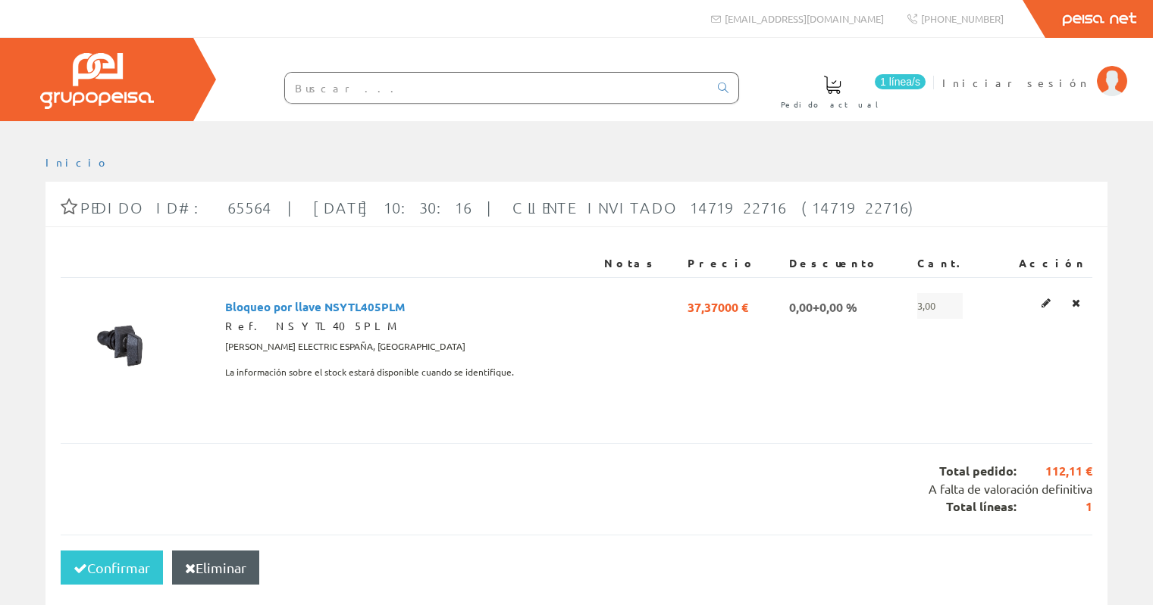 The image size is (1153, 605). I want to click on img: Grupo Peisa, so click(97, 81).